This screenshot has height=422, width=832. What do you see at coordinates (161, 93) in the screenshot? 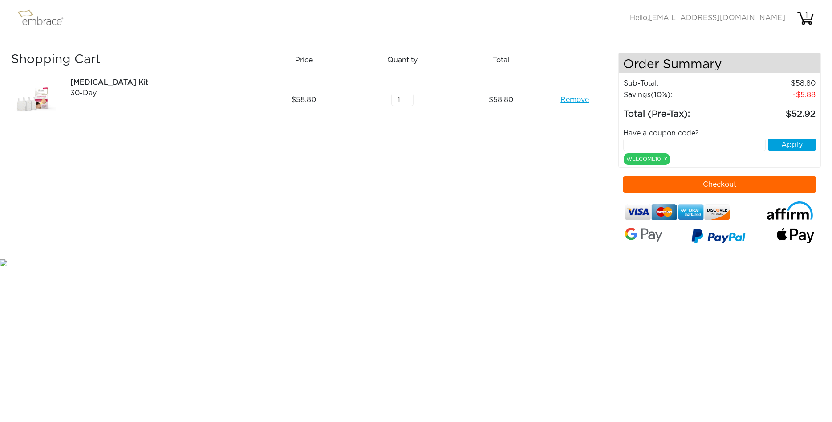
I see `div: 30-Day` at bounding box center [161, 93].